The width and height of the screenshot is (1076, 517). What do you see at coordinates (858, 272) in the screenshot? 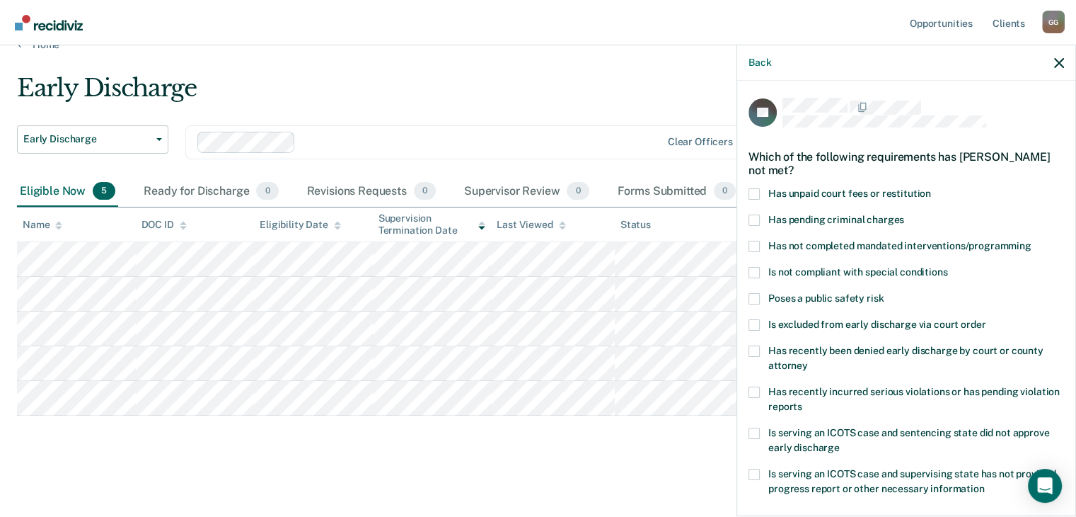
I see `span: Is not compliant with special conditions` at bounding box center [858, 272].